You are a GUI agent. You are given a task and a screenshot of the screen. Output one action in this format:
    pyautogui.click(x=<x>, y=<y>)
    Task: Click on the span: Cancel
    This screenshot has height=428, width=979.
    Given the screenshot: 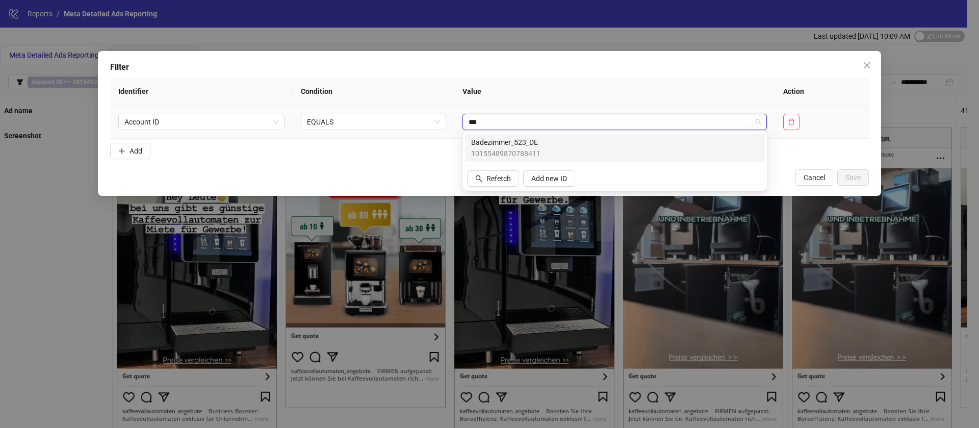 What is the action you would take?
    pyautogui.click(x=814, y=177)
    